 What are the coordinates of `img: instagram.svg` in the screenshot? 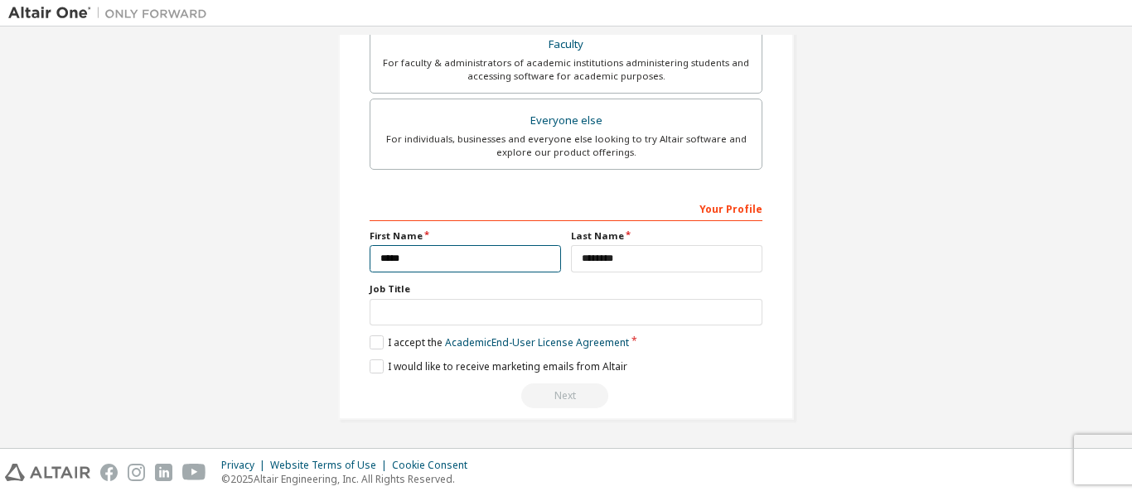 It's located at (136, 472).